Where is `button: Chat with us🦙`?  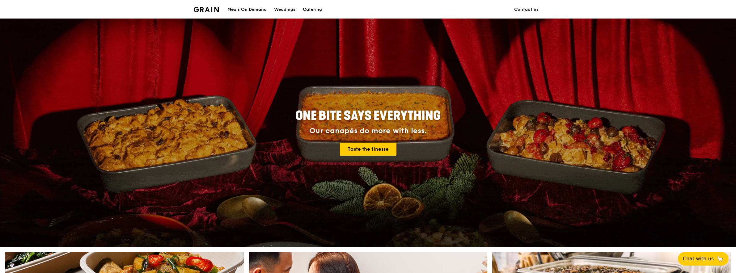
button: Chat with us🦙 is located at coordinates (703, 259).